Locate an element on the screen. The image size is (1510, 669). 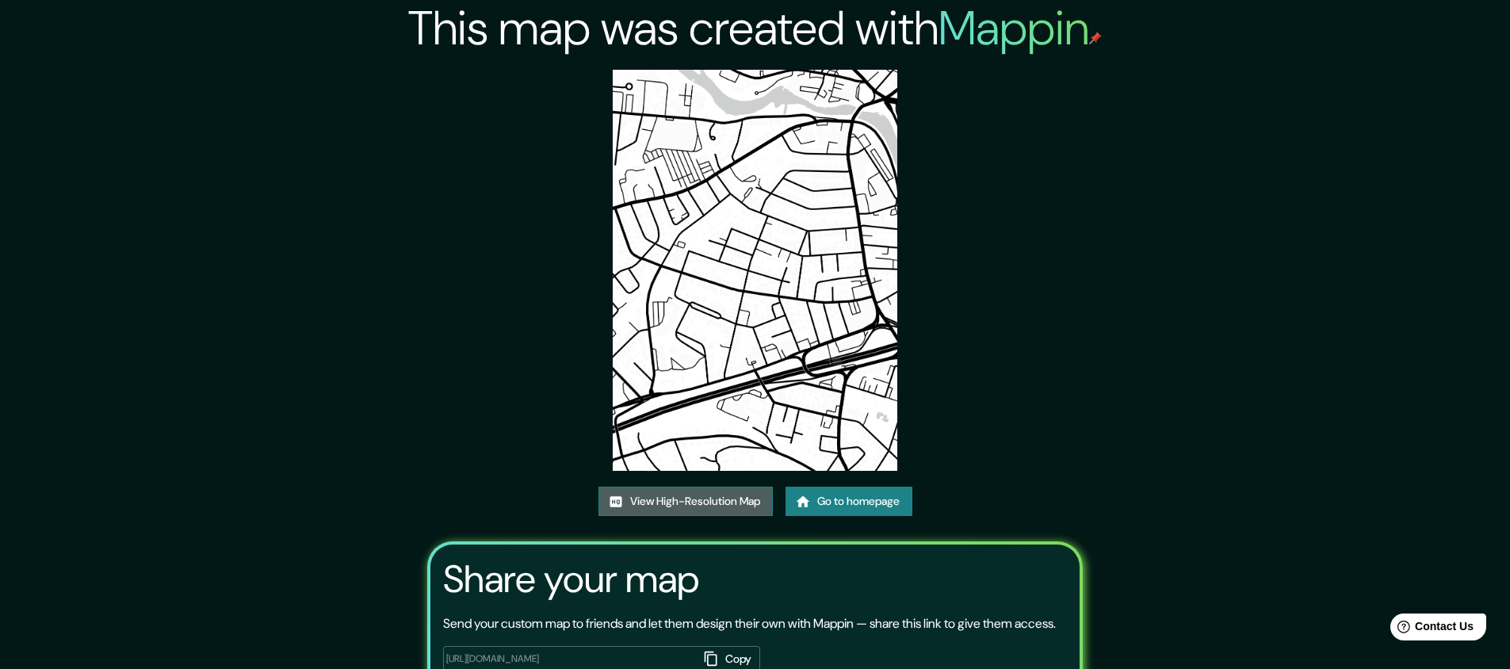
span: Contact Us is located at coordinates (75, 19).